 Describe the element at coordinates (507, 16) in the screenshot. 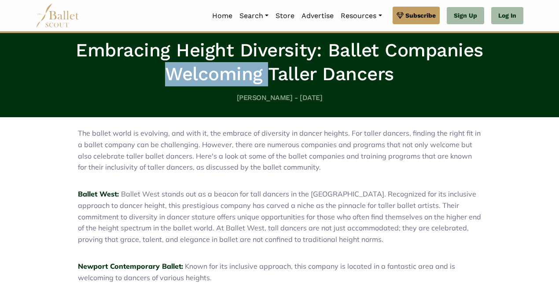

I see `a: Log In` at that location.